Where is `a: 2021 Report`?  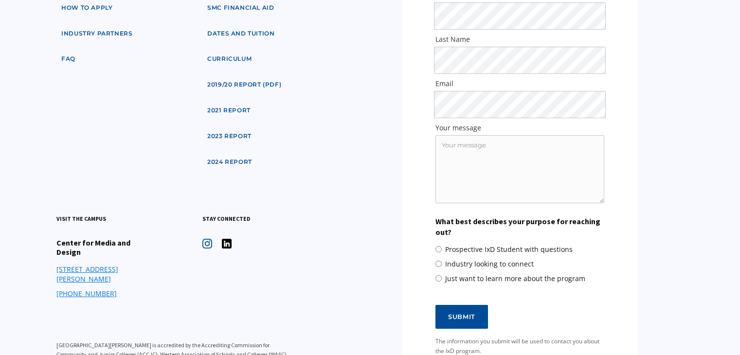 a: 2021 Report is located at coordinates (229, 110).